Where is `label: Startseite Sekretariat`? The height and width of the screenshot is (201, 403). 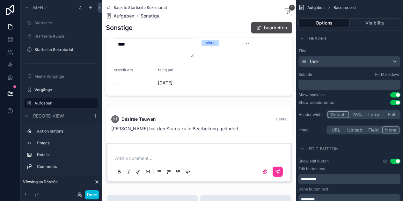 label: Startseite Sekretariat is located at coordinates (64, 50).